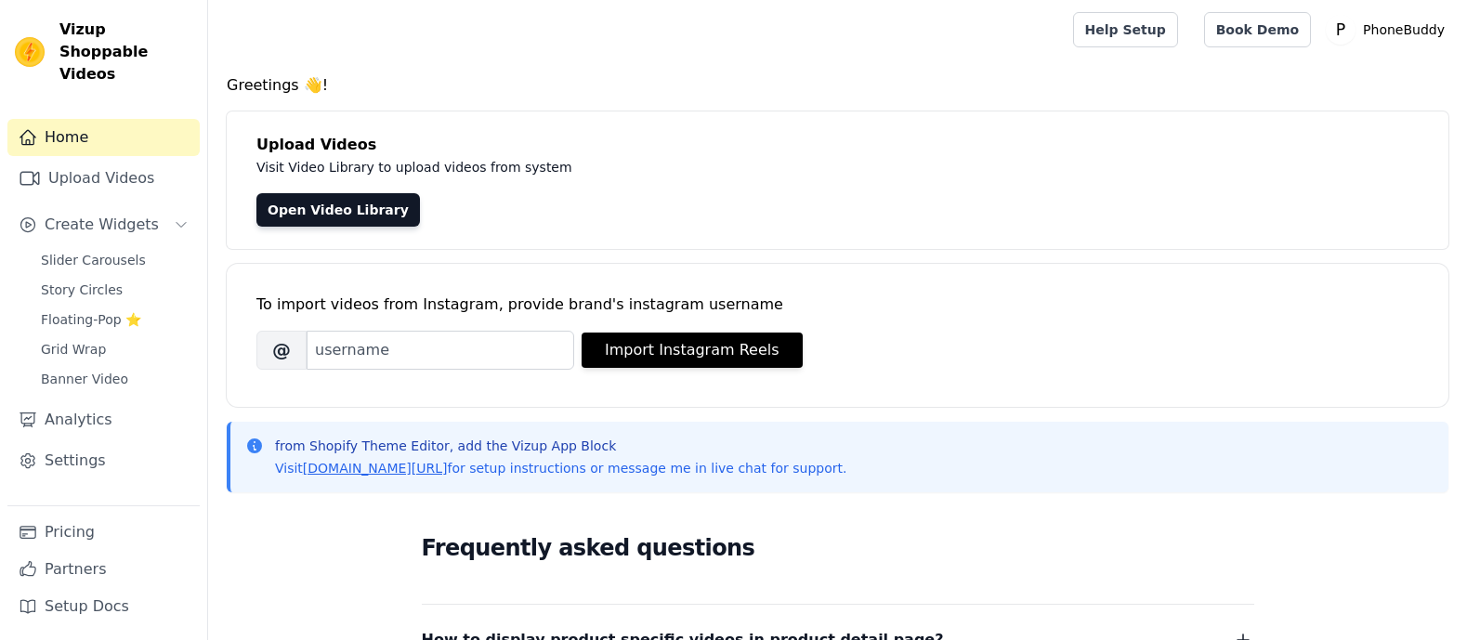 This screenshot has width=1467, height=640. Describe the element at coordinates (114, 290) in the screenshot. I see `a: Story Circles` at that location.